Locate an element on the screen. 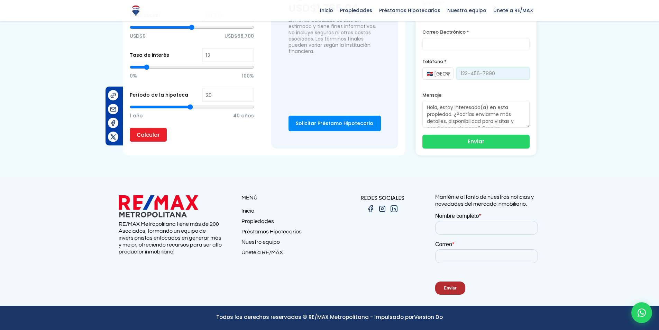 The height and width of the screenshot is (330, 659). p: Todos los derechos reservados © RE/MAX Metropolitana - Impulsado por is located at coordinates (330, 316).